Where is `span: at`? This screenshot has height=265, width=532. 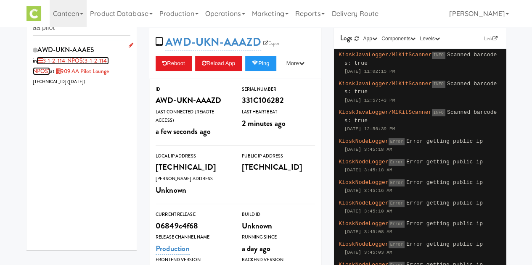
span: at is located at coordinates (79, 71).